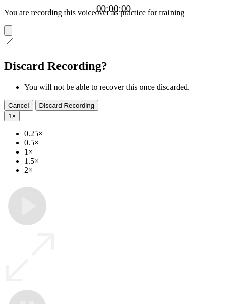 The width and height of the screenshot is (227, 304). Describe the element at coordinates (113, 13) in the screenshot. I see `p: You are recording this voiceover as practice for training` at that location.